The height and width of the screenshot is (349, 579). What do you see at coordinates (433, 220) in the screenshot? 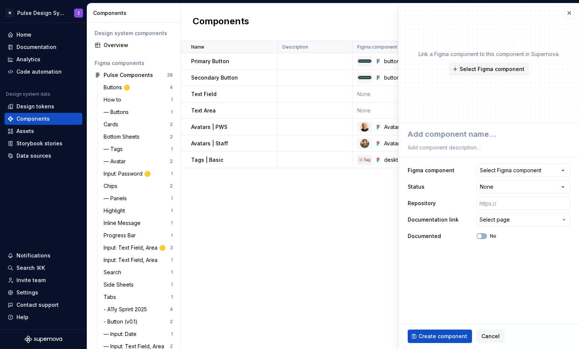
I see `label: Documentation link` at bounding box center [433, 220].